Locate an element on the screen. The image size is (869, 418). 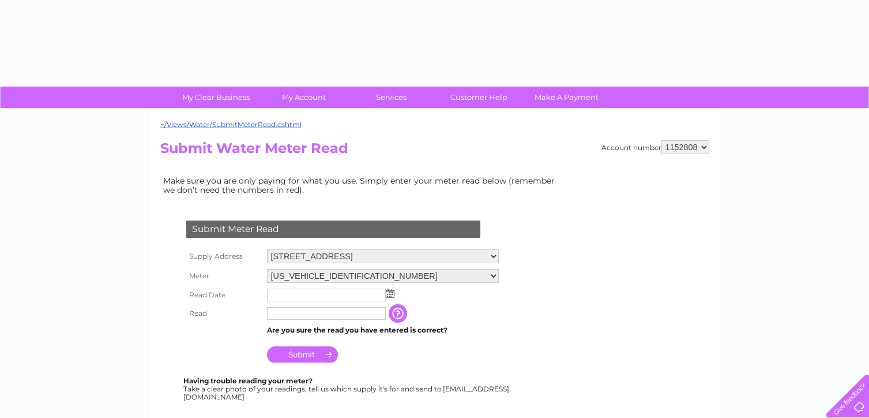
div: Account number is located at coordinates (655, 147).